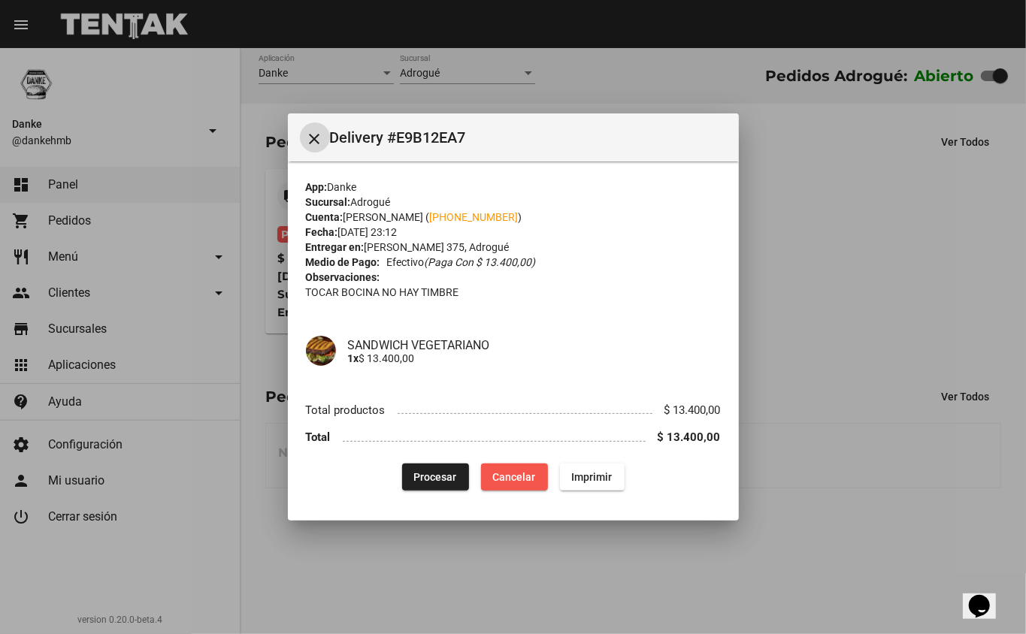 The image size is (1026, 634). Describe the element at coordinates (316, 187) in the screenshot. I see `strong: App:` at that location.